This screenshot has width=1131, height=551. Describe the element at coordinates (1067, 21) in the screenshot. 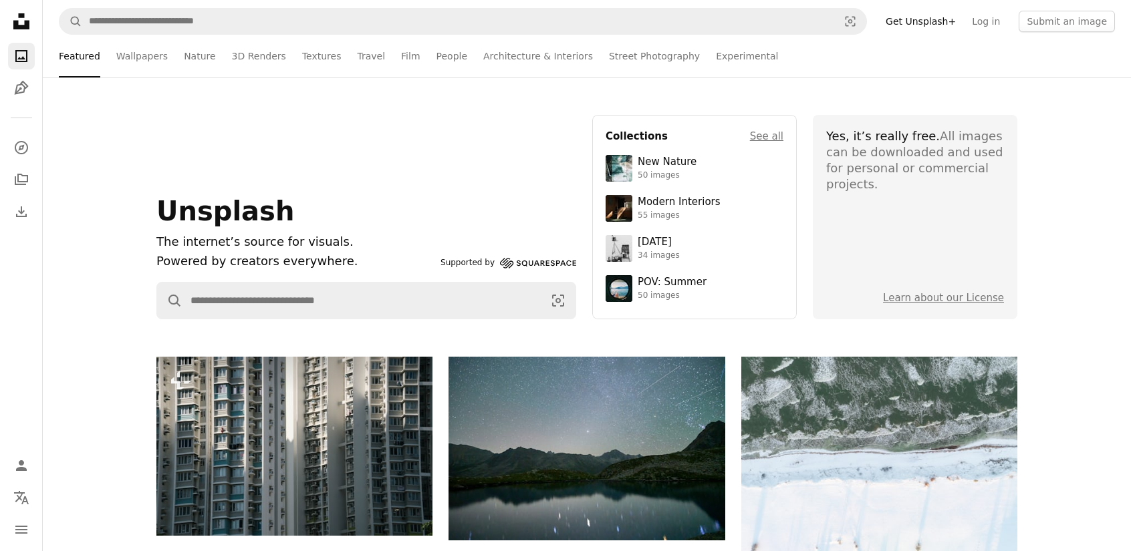

I see `button: Submit an image` at that location.